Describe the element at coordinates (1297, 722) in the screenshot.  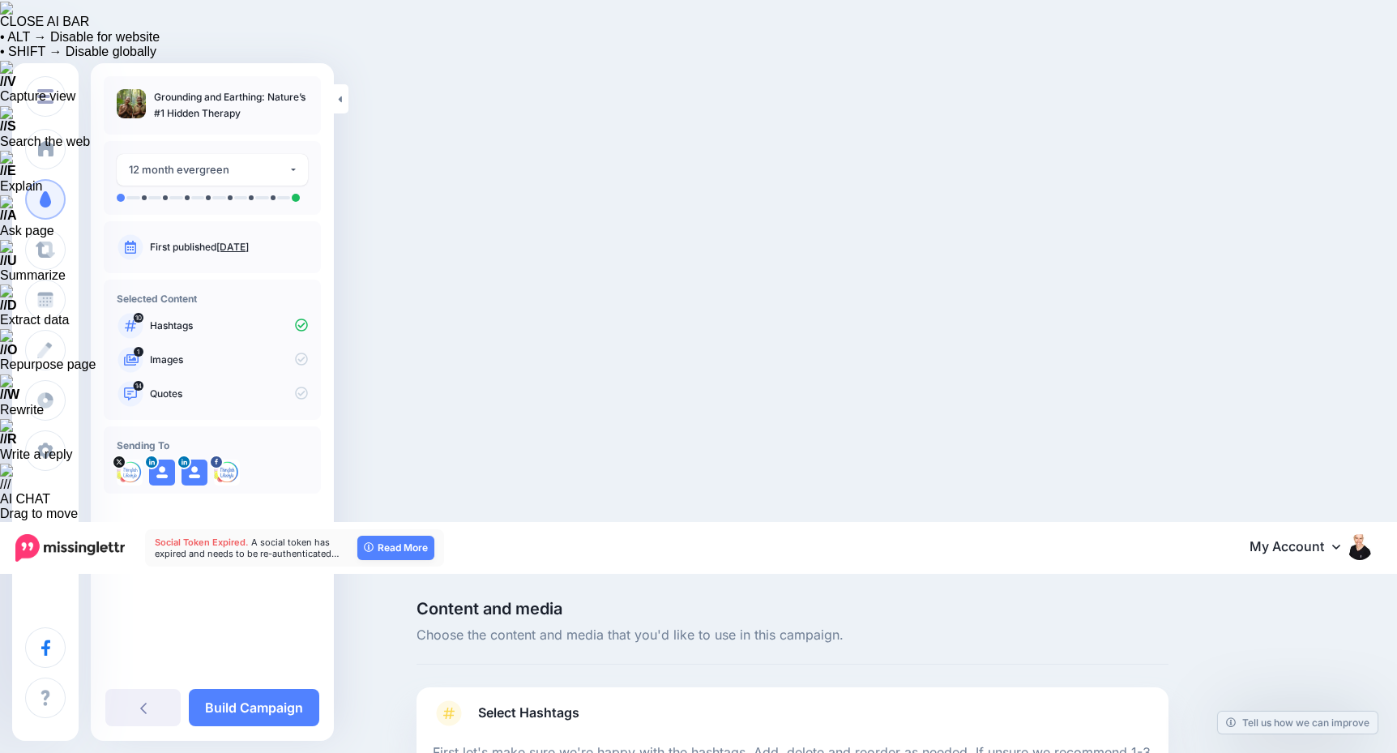
I see `a: Tell us how we can improve` at that location.